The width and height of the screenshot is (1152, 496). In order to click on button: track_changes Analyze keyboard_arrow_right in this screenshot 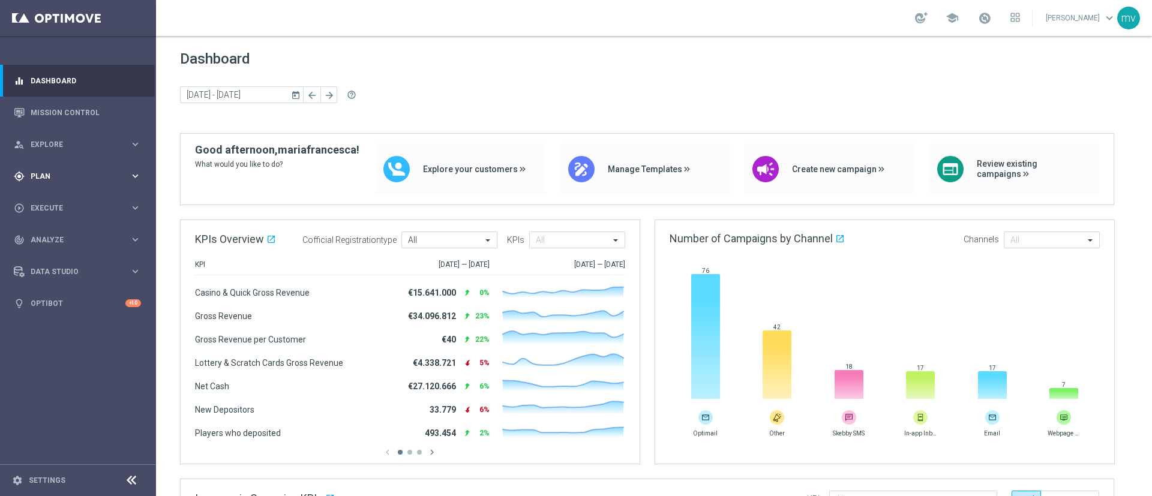, I will do `click(77, 240)`.